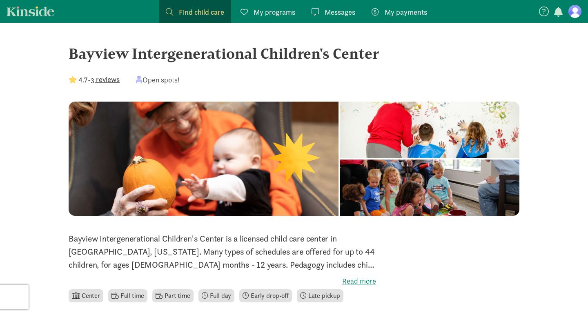 The width and height of the screenshot is (588, 315). I want to click on a: Kinside, so click(30, 11).